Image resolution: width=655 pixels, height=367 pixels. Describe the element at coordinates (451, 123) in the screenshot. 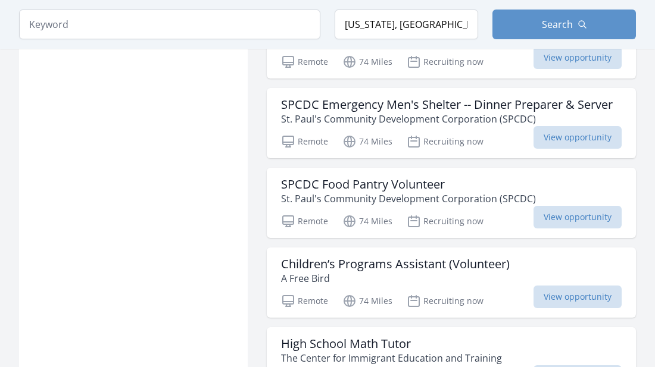

I see `a: SPCDC Emergency Men's Shelter -- Dinner Preparer & Server St. Paul's Community Development Corpor...` at that location.